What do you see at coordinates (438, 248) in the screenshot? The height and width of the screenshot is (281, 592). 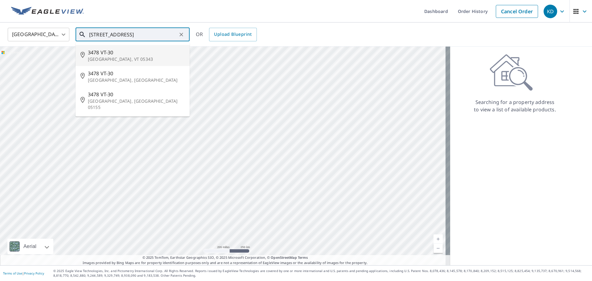 I see `a: Current Level 5, Zoom Out` at bounding box center [438, 248].